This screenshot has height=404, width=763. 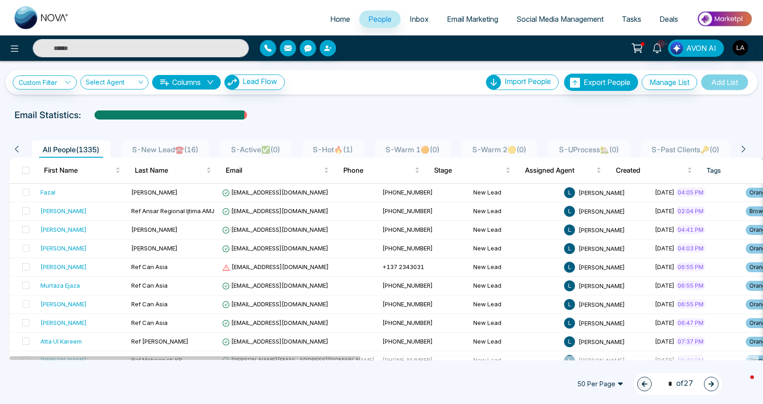 I want to click on span: 04:03 PM, so click(x=691, y=248).